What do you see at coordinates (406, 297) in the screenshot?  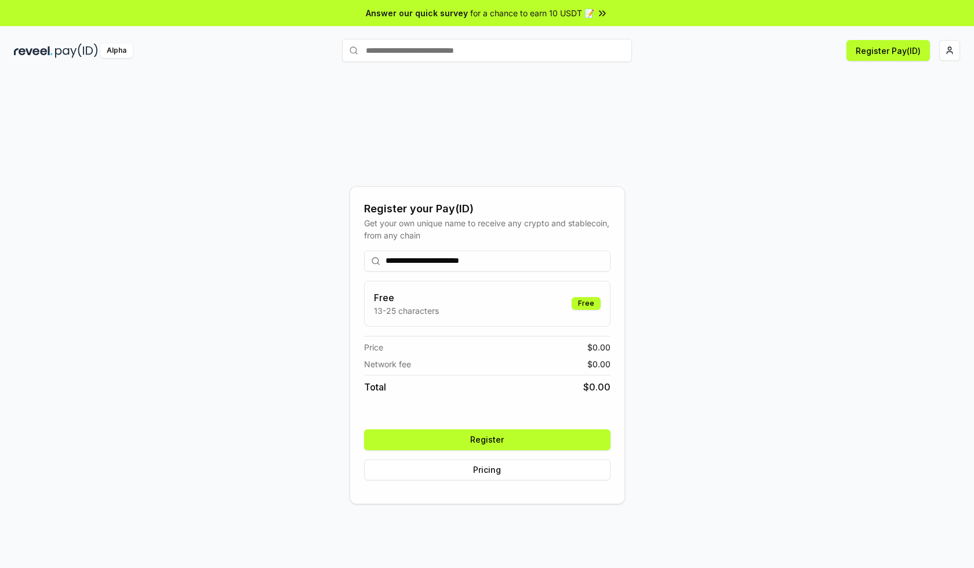 I see `h3: Free` at bounding box center [406, 297].